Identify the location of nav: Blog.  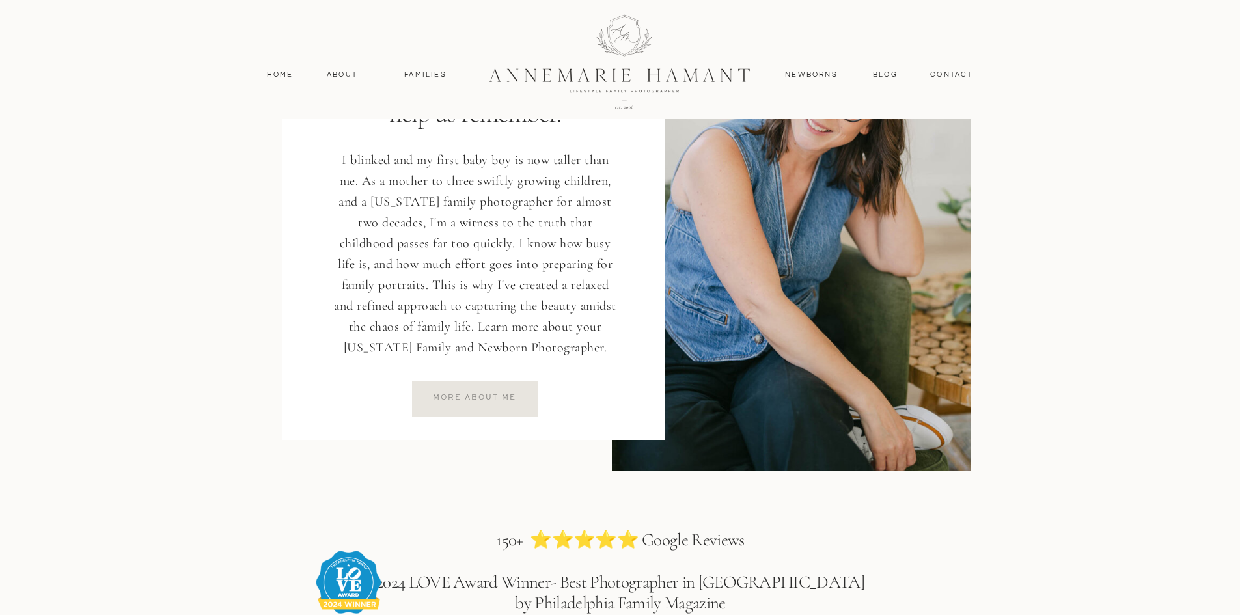
(885, 75).